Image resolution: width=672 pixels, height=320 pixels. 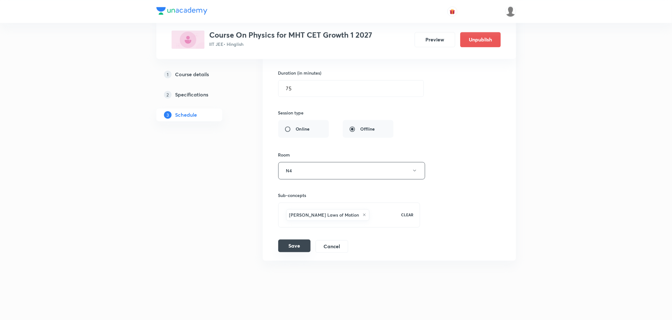 What do you see at coordinates (182, 11) in the screenshot?
I see `img: Company Logo` at bounding box center [182, 11].